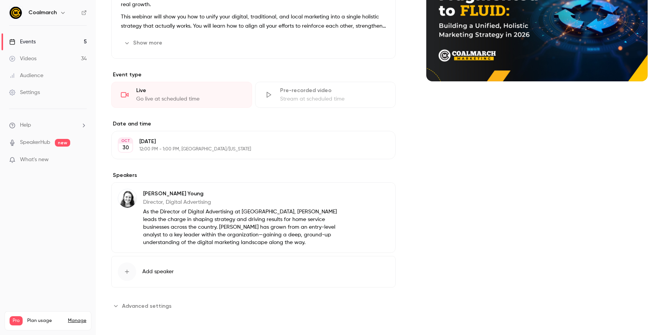 The width and height of the screenshot is (663, 335). What do you see at coordinates (326, 95) in the screenshot?
I see `div: Pre-recorded videoStream at scheduled time` at bounding box center [326, 95].